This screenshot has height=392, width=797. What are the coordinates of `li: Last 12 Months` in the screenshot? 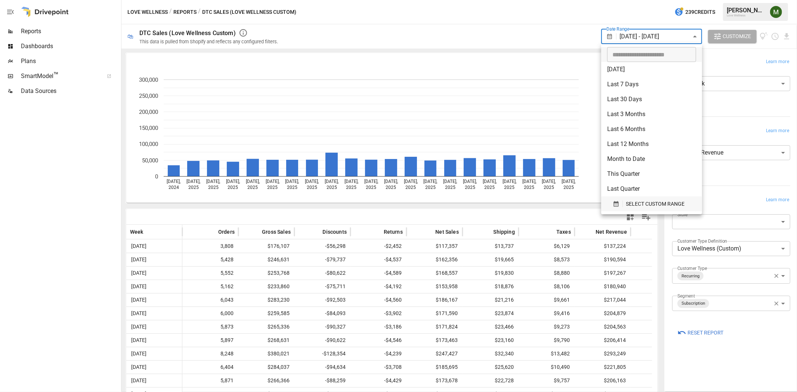 It's located at (651, 144).